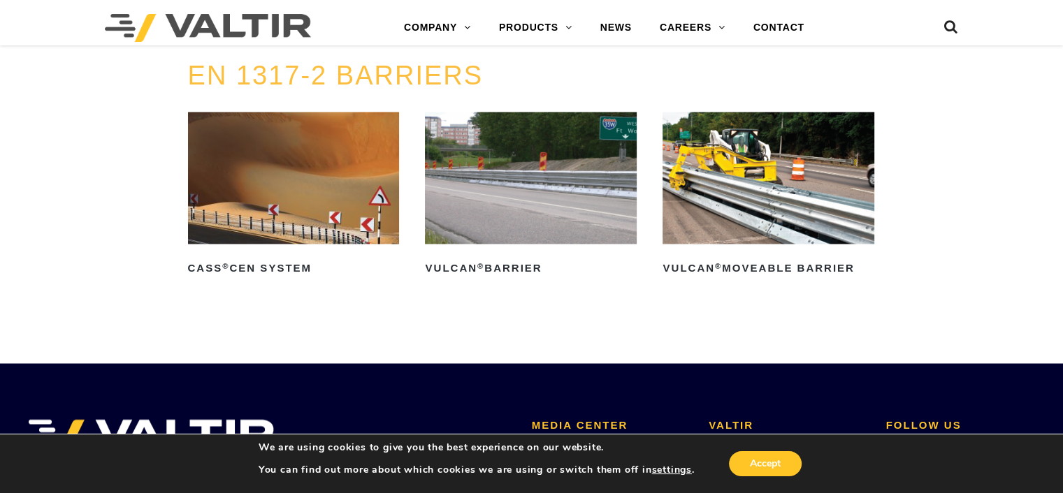 Image resolution: width=1063 pixels, height=493 pixels. I want to click on a: NEWS, so click(616, 28).